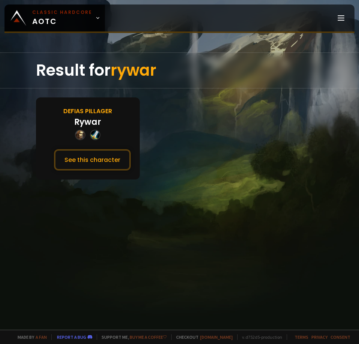  I want to click on small: Classic Hardcore, so click(62, 12).